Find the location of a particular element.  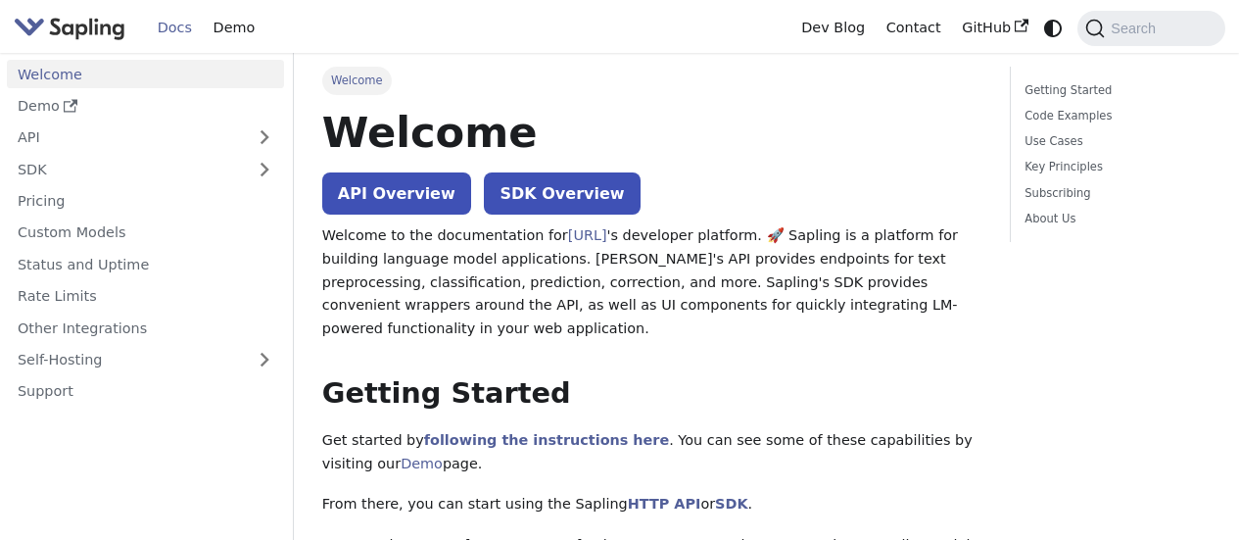

a: API Overview is located at coordinates (397, 193).